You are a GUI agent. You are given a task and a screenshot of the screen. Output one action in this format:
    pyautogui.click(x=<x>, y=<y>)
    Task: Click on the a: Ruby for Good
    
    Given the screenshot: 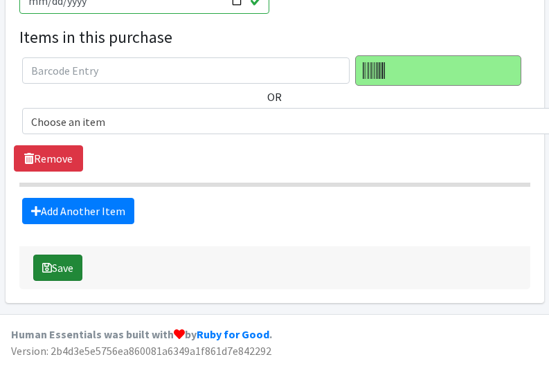 What is the action you would take?
    pyautogui.click(x=233, y=335)
    